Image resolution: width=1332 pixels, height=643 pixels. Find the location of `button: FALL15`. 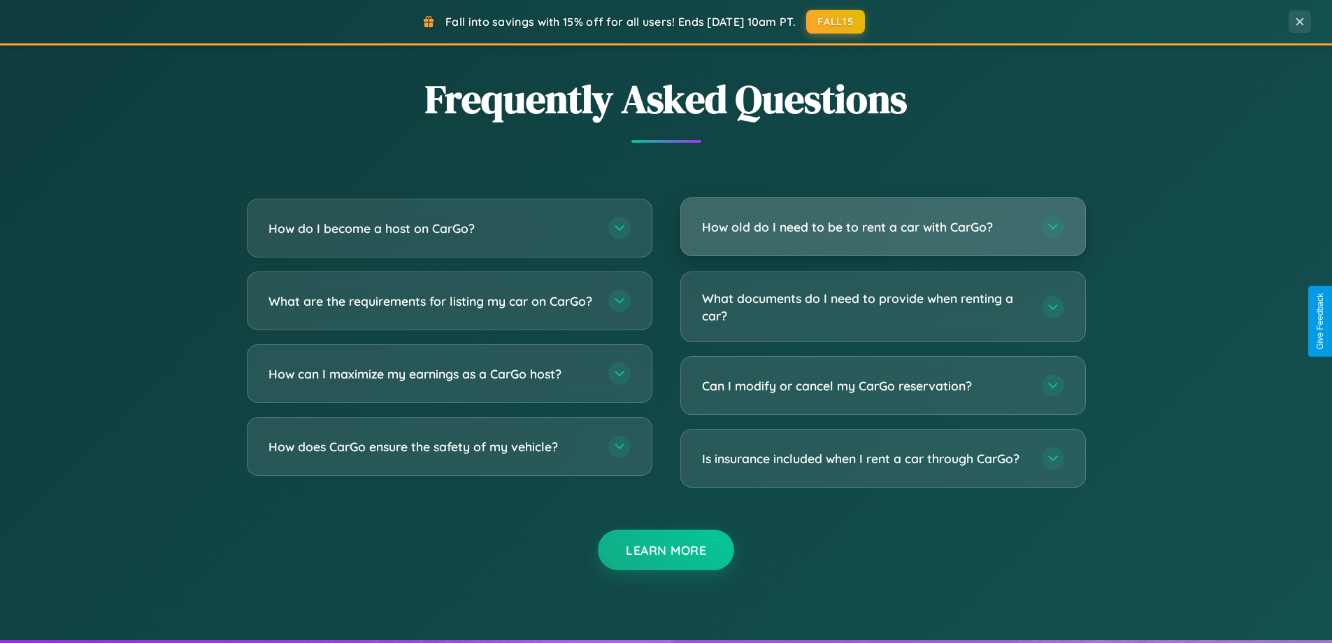

button: FALL15 is located at coordinates (835, 22).